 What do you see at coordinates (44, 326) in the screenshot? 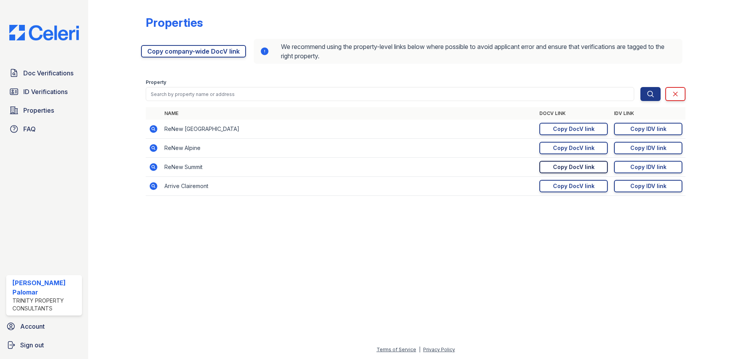
I see `a: Account` at bounding box center [44, 326].